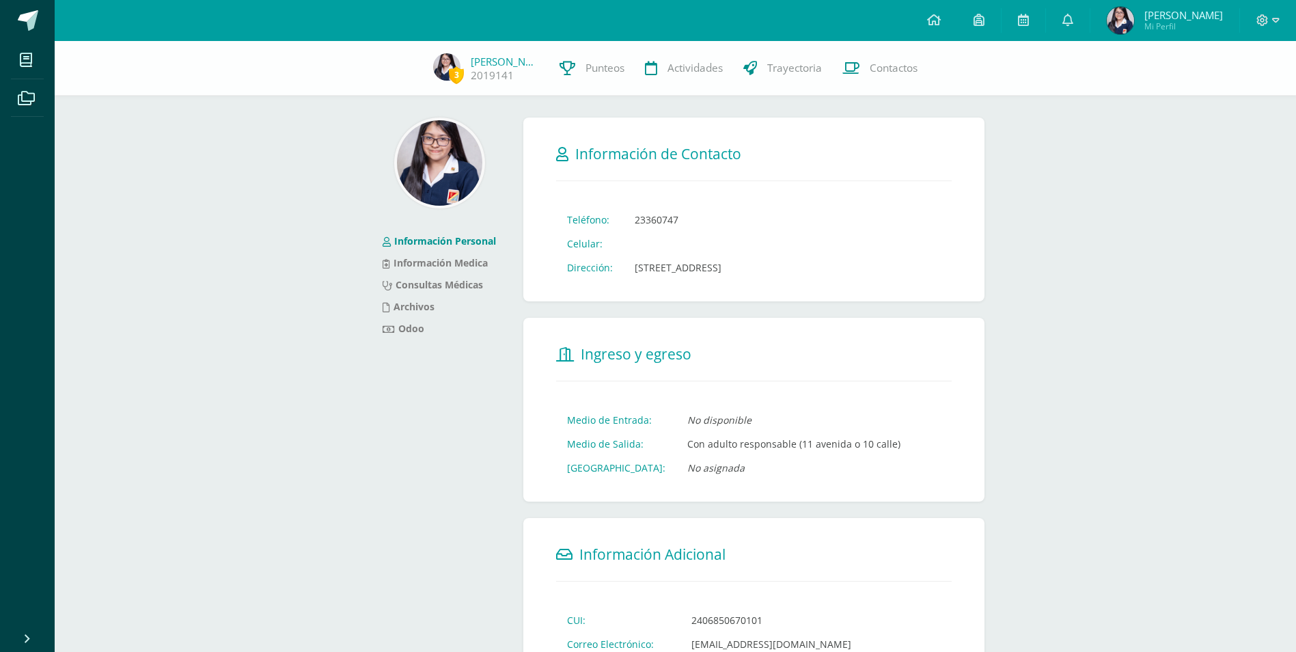 The height and width of the screenshot is (652, 1296). I want to click on span: Información Adicional, so click(652, 554).